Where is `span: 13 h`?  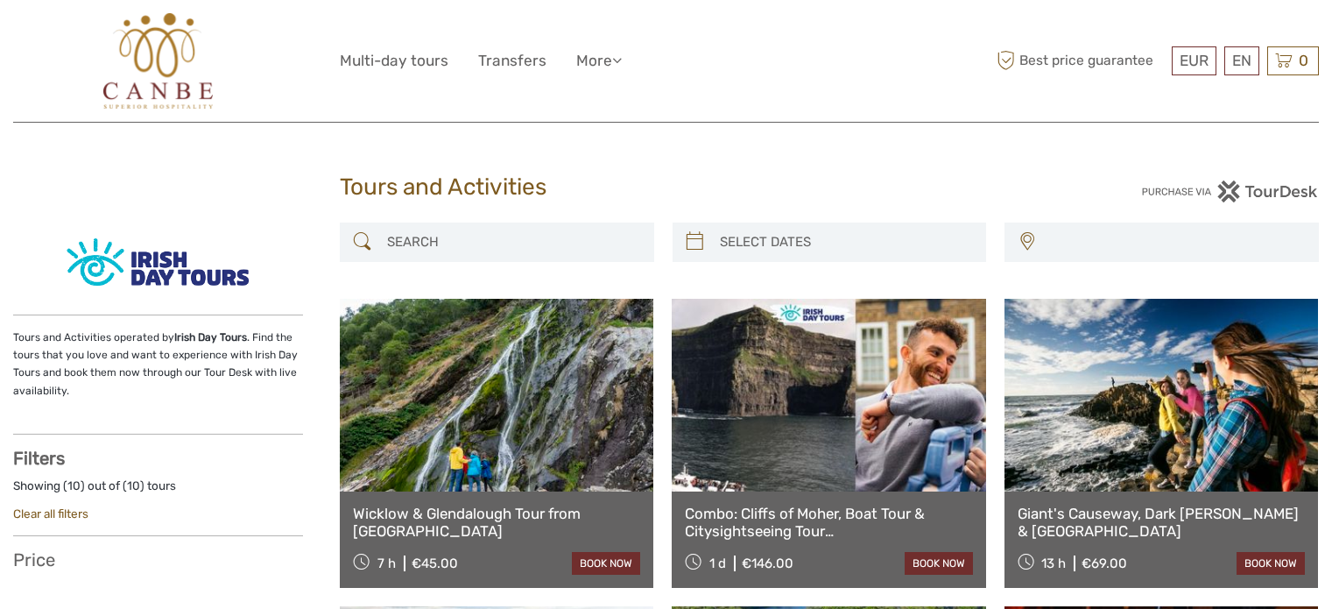
span: 13 h is located at coordinates (1054, 563).